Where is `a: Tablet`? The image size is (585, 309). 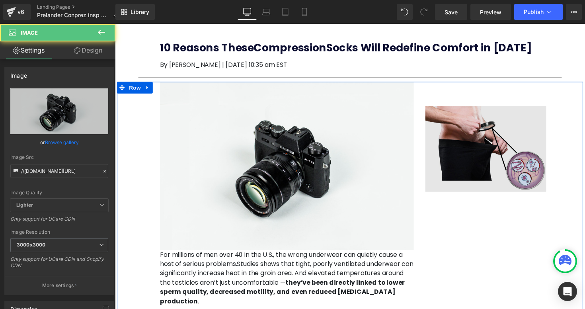 a: Tablet is located at coordinates (285, 12).